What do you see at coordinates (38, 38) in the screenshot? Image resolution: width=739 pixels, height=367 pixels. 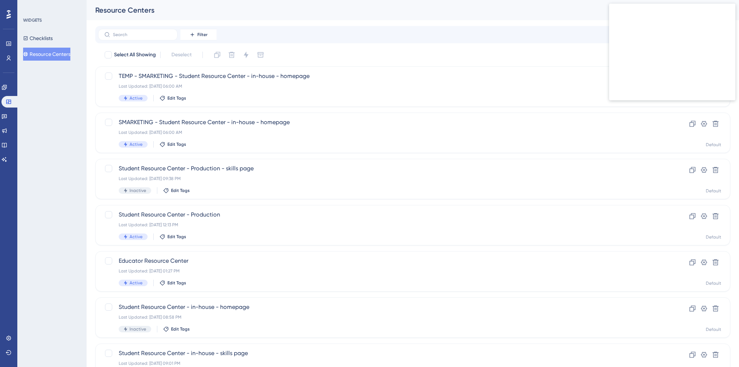 I see `button: Checklists` at bounding box center [38, 38].